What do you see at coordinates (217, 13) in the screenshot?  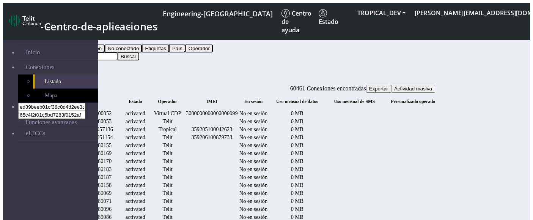 I see `a: Tu instancia actual de la plataforma` at bounding box center [217, 13].